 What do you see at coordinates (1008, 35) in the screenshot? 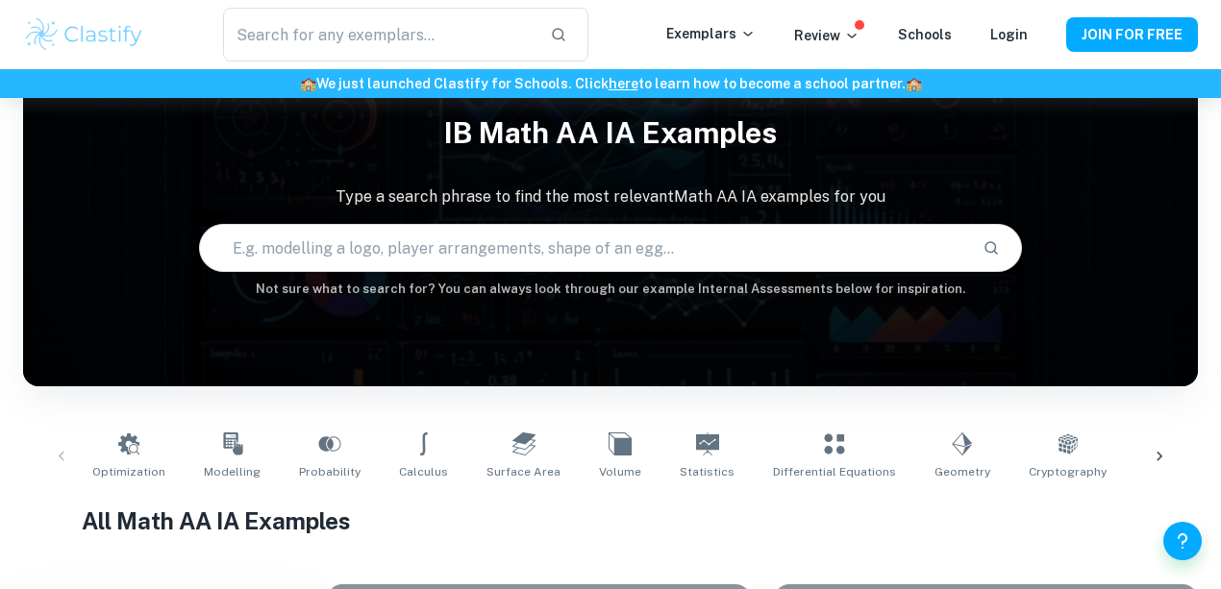
I see `a: Login` at bounding box center [1008, 35].